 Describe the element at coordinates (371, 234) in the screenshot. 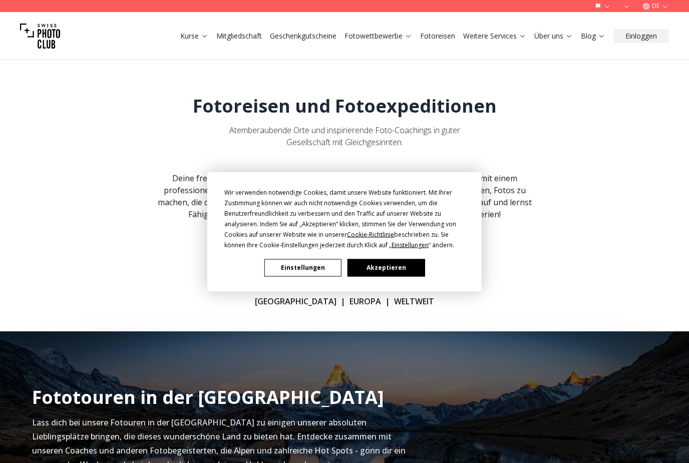

I see `span: Cookie-Richtlinie` at that location.